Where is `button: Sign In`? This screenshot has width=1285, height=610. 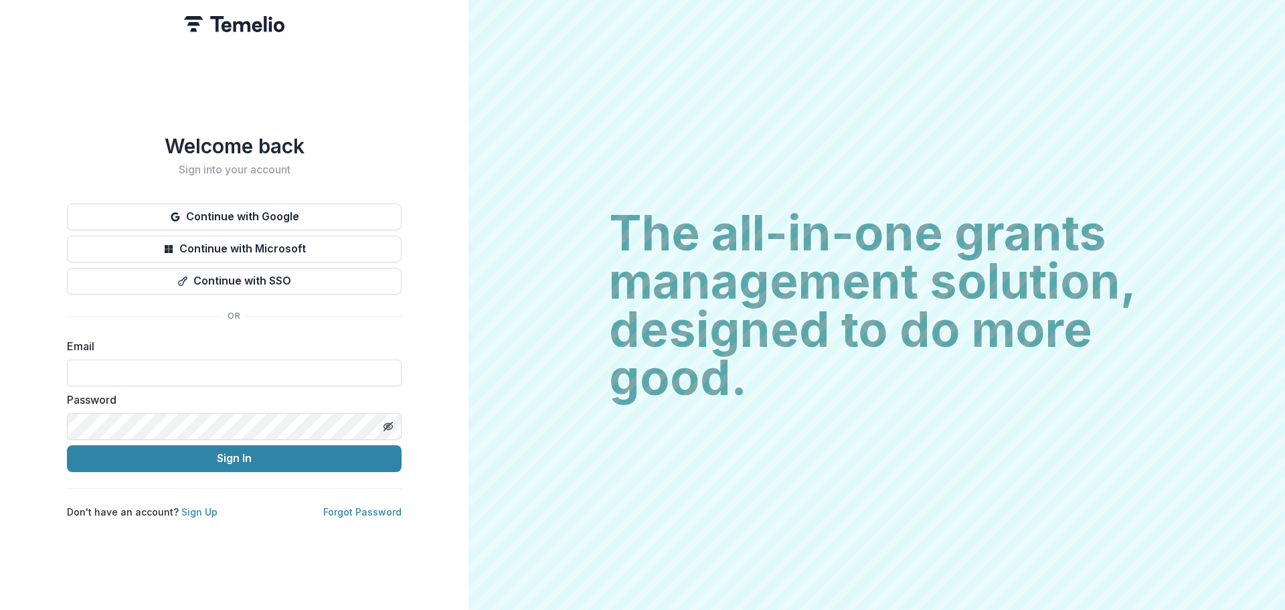
button: Sign In is located at coordinates (234, 459).